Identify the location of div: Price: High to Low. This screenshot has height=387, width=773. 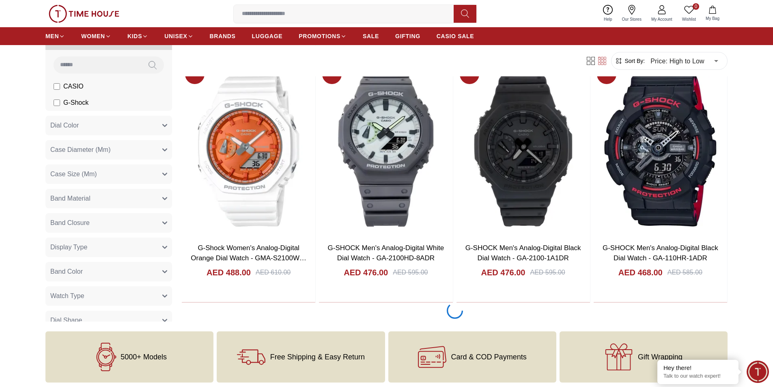
(684, 61).